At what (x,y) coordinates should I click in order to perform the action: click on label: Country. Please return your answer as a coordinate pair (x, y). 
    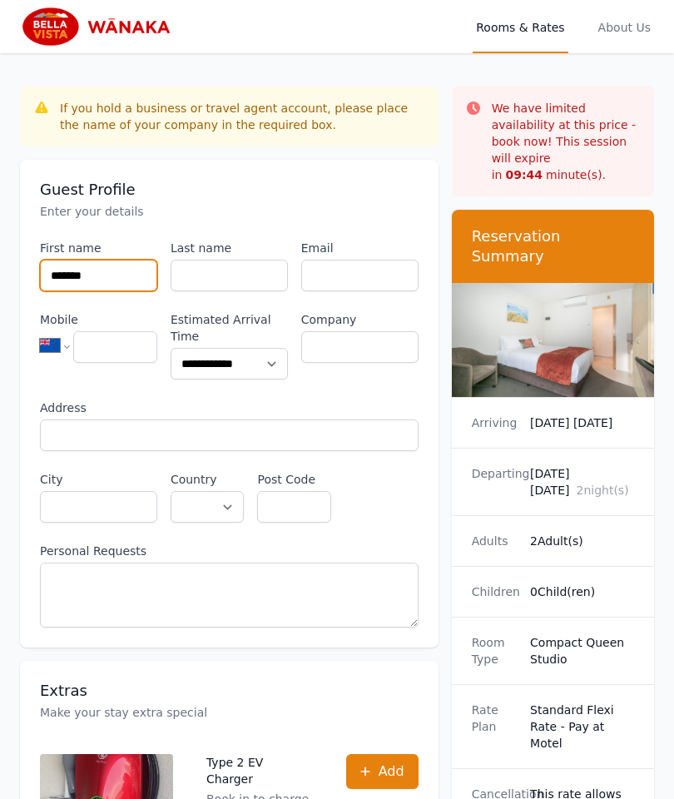
    Looking at the image, I should click on (207, 480).